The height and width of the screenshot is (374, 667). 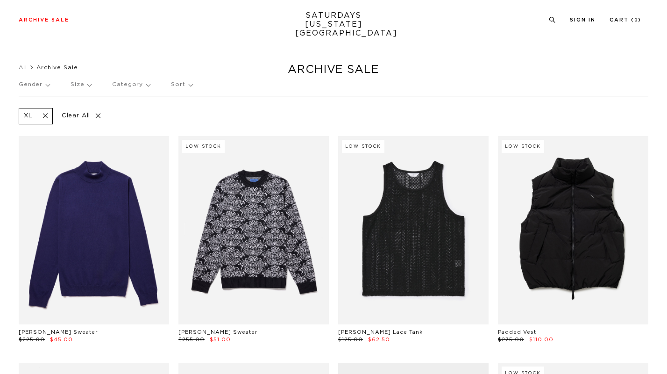 I want to click on p: Category, so click(x=131, y=85).